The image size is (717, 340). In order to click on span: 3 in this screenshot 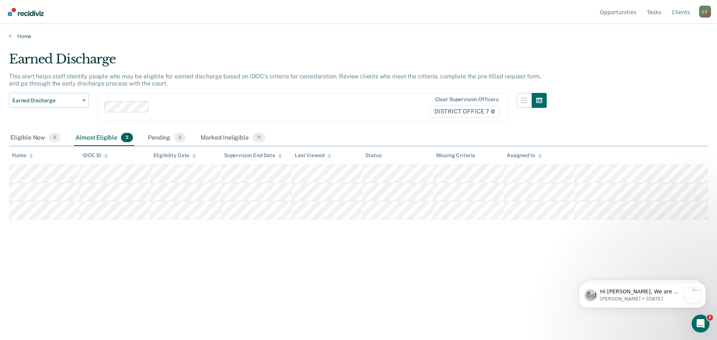, I will do `click(127, 138)`.